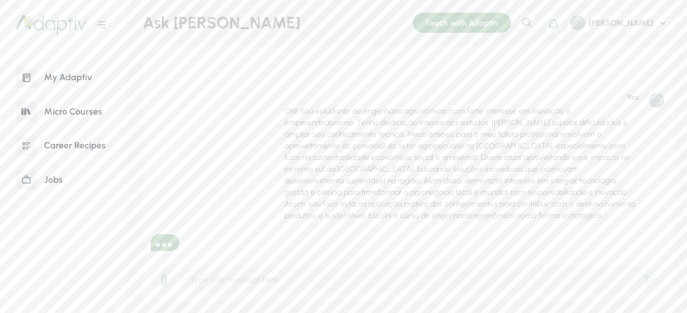 The width and height of the screenshot is (687, 313). What do you see at coordinates (75, 146) in the screenshot?
I see `div: Career Recipes` at bounding box center [75, 146].